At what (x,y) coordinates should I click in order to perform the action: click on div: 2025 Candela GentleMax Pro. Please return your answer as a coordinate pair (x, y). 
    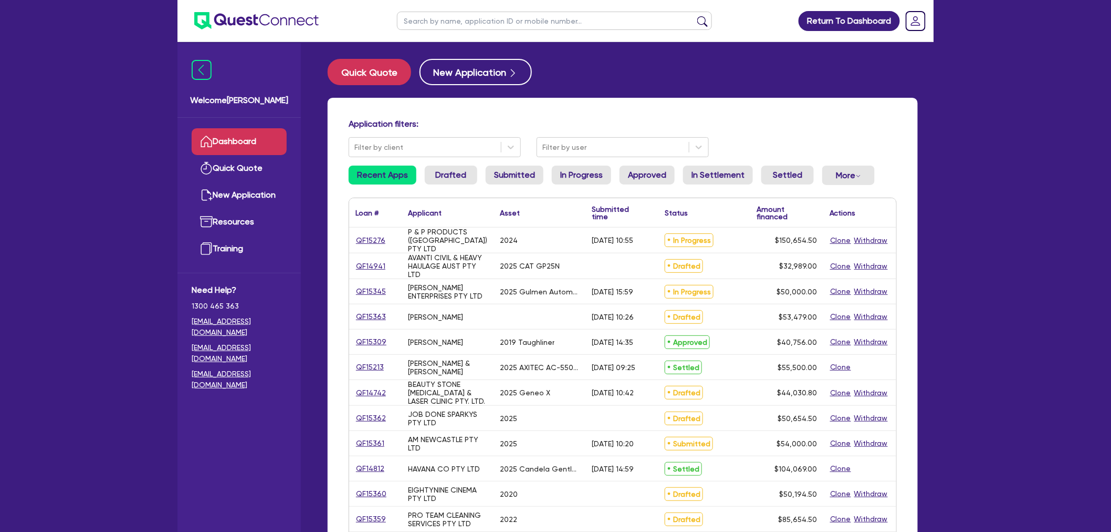
    Looking at the image, I should click on (539, 468).